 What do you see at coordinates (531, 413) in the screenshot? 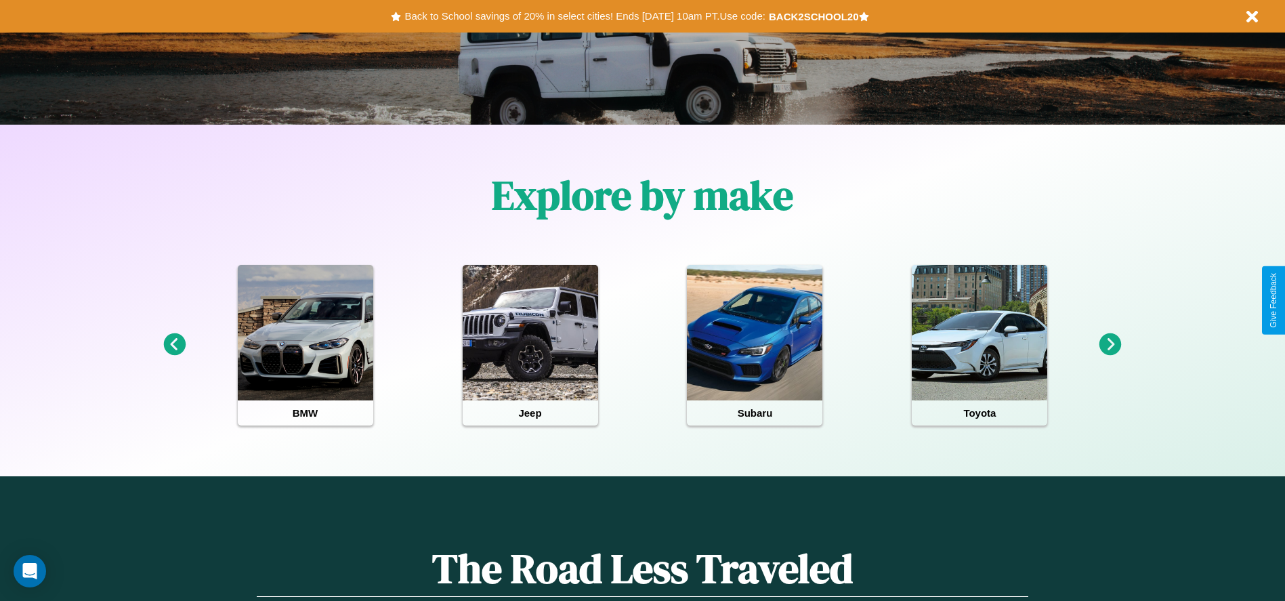
I see `h4: Jeep` at bounding box center [531, 413].